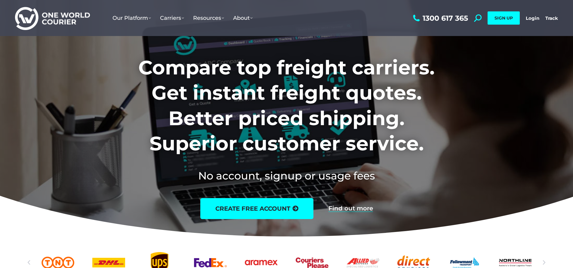 The width and height of the screenshot is (573, 268). Describe the element at coordinates (286, 176) in the screenshot. I see `h2: No account, signup or usage fees` at that location.